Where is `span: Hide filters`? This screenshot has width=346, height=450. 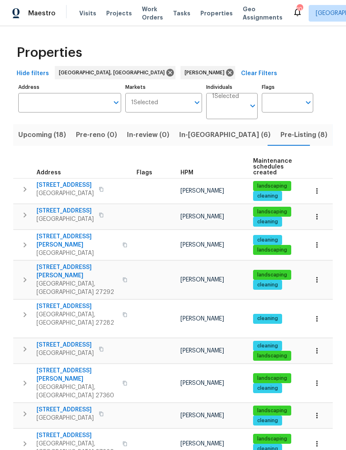
span: Hide filters is located at coordinates (33, 73).